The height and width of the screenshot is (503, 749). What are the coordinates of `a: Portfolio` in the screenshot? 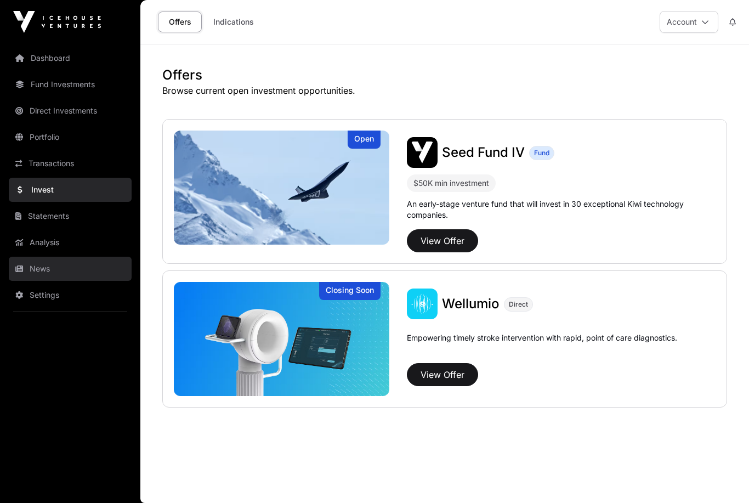 It's located at (70, 137).